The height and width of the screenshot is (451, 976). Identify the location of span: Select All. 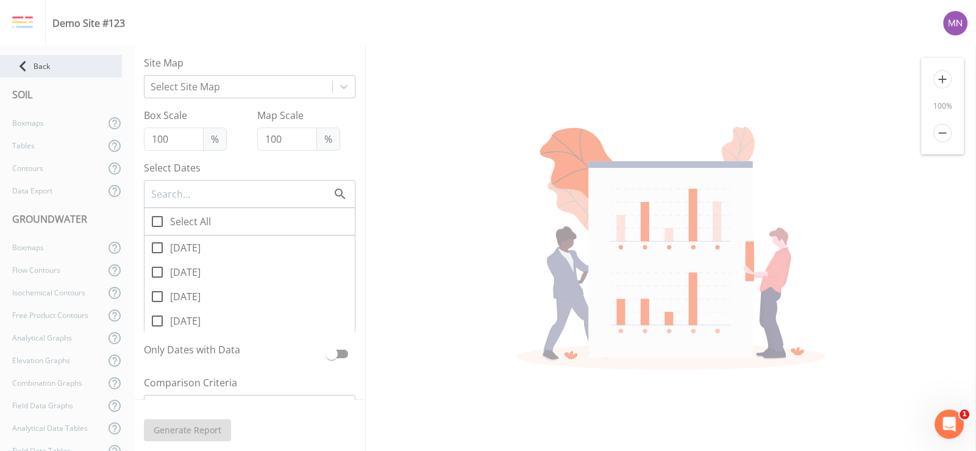
(190, 221).